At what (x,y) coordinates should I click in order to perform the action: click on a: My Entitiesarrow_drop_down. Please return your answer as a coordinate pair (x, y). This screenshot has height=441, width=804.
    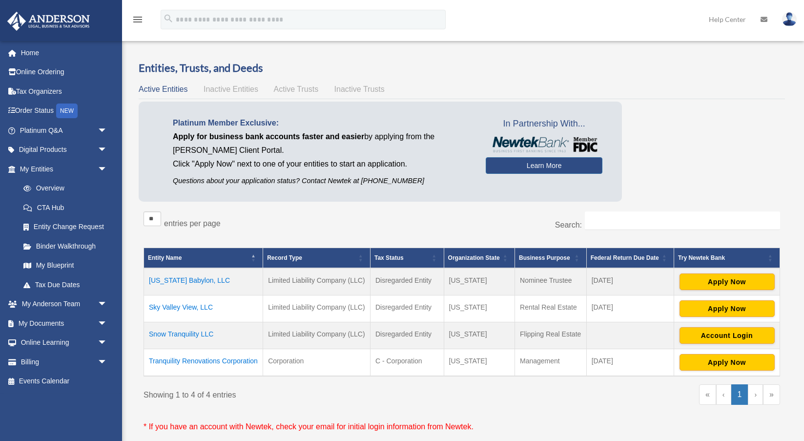
    Looking at the image, I should click on (62, 169).